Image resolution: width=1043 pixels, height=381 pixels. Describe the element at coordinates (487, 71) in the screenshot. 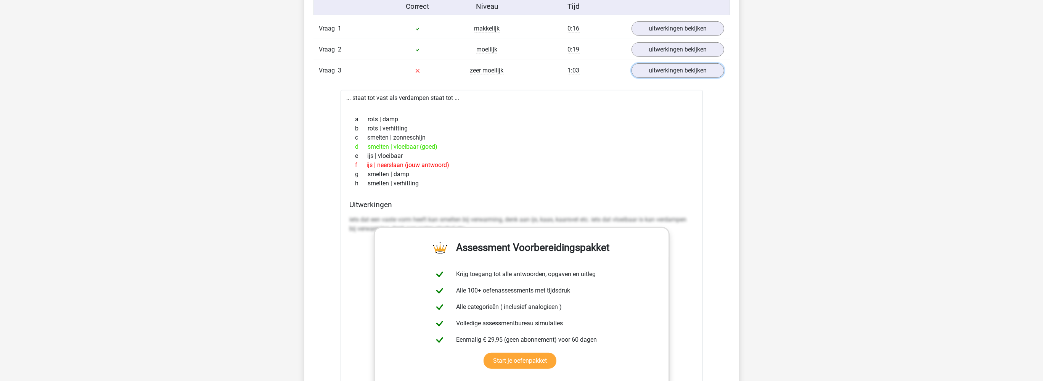

I see `span: zeer moeilijk` at that location.